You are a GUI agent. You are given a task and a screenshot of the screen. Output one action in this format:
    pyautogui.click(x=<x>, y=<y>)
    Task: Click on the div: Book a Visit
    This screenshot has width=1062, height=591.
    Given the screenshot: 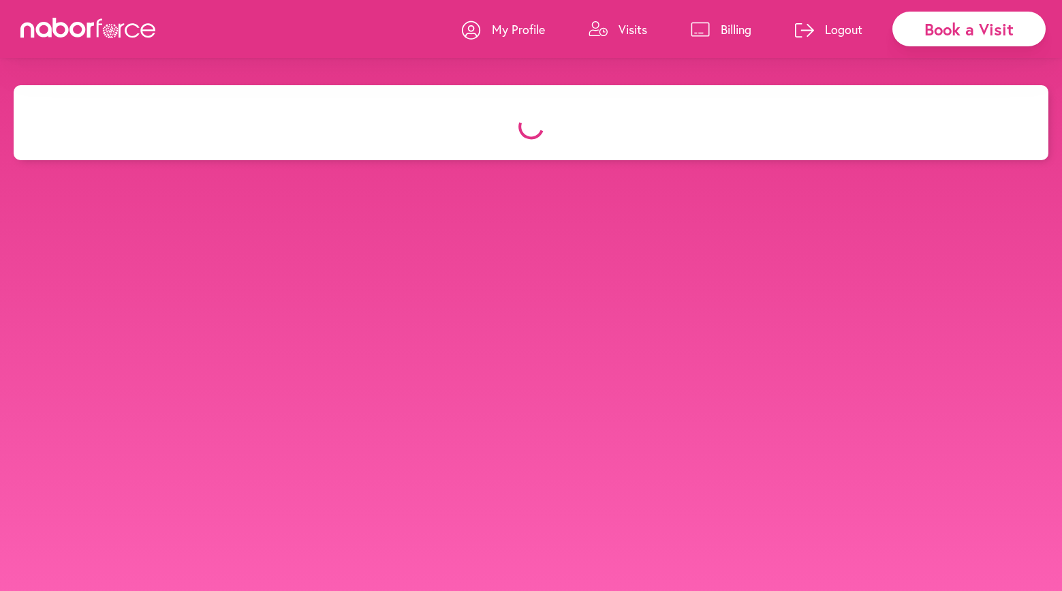 What is the action you would take?
    pyautogui.click(x=969, y=29)
    